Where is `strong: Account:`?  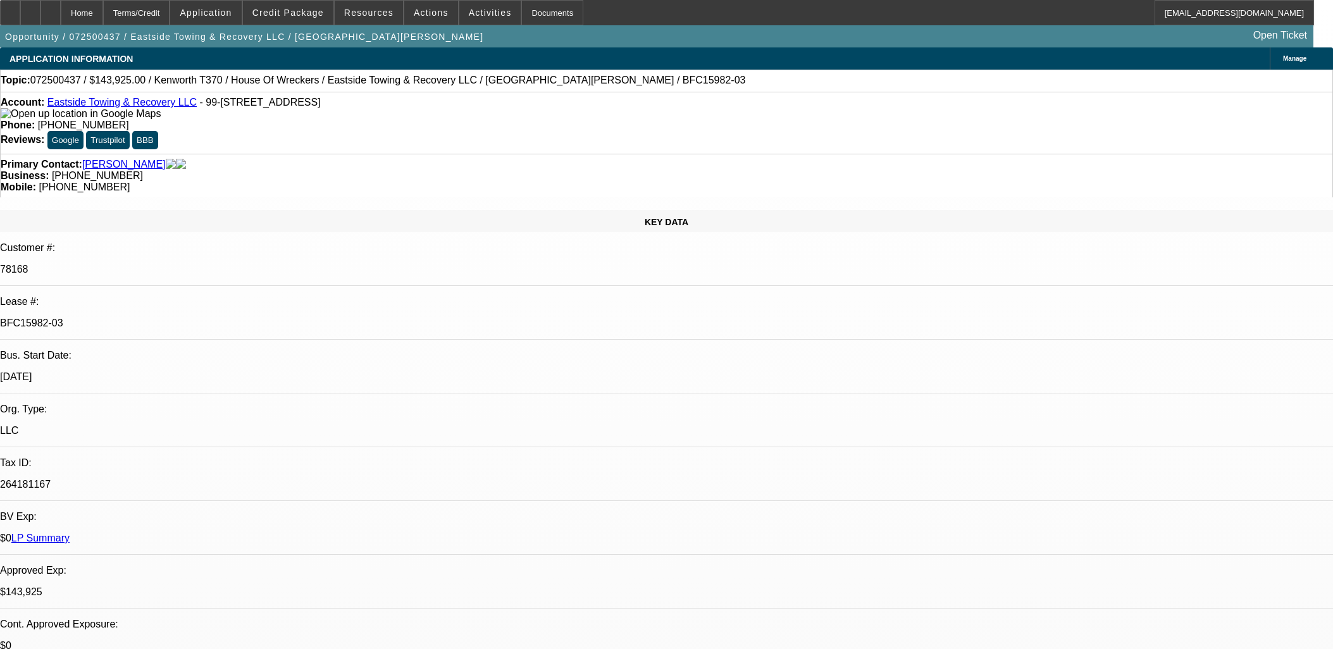 strong: Account: is located at coordinates (22, 102).